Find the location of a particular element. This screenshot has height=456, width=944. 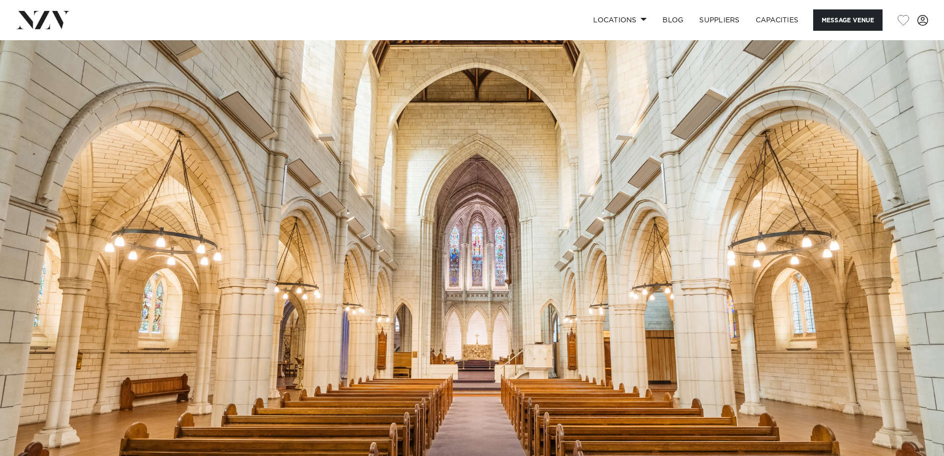

img: nzv-logo.png is located at coordinates (43, 20).